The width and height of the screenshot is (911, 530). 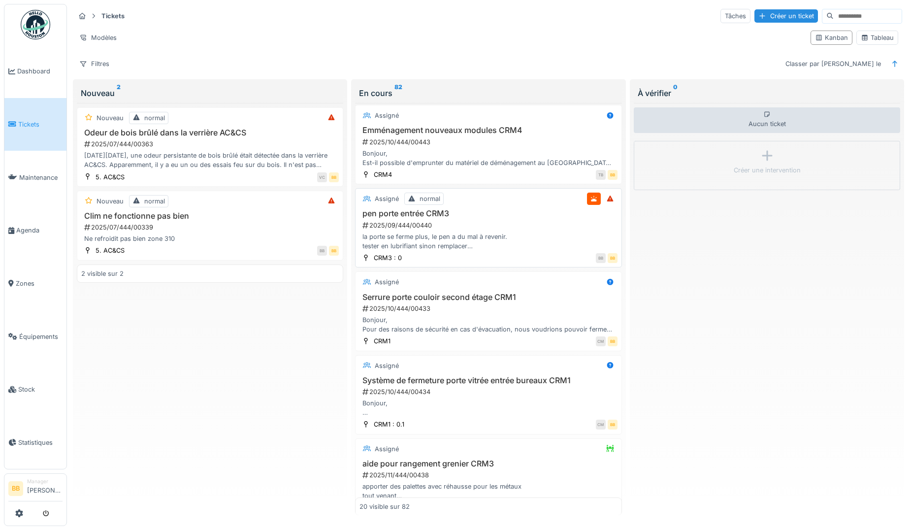 What do you see at coordinates (488, 491) in the screenshot?
I see `div: apporter des palettes avec réhausse pour les métaux tout venant papiers Les vider au fur et à mer...` at bounding box center [488, 491].